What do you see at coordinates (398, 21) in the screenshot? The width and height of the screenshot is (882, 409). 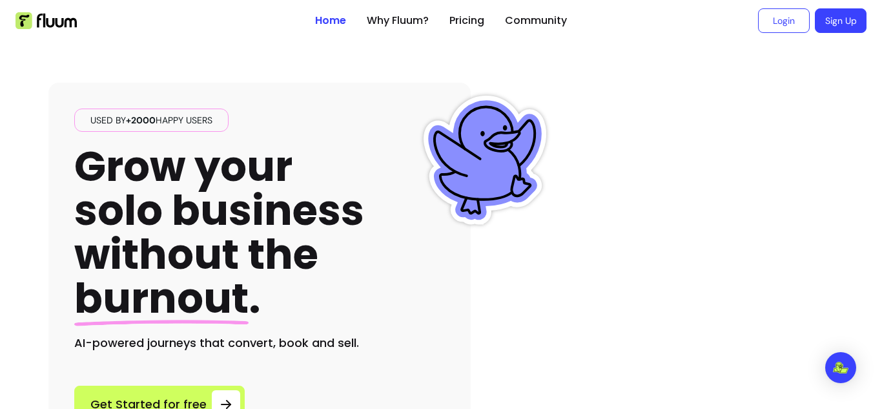 I see `a: Why Fluum?` at bounding box center [398, 21].